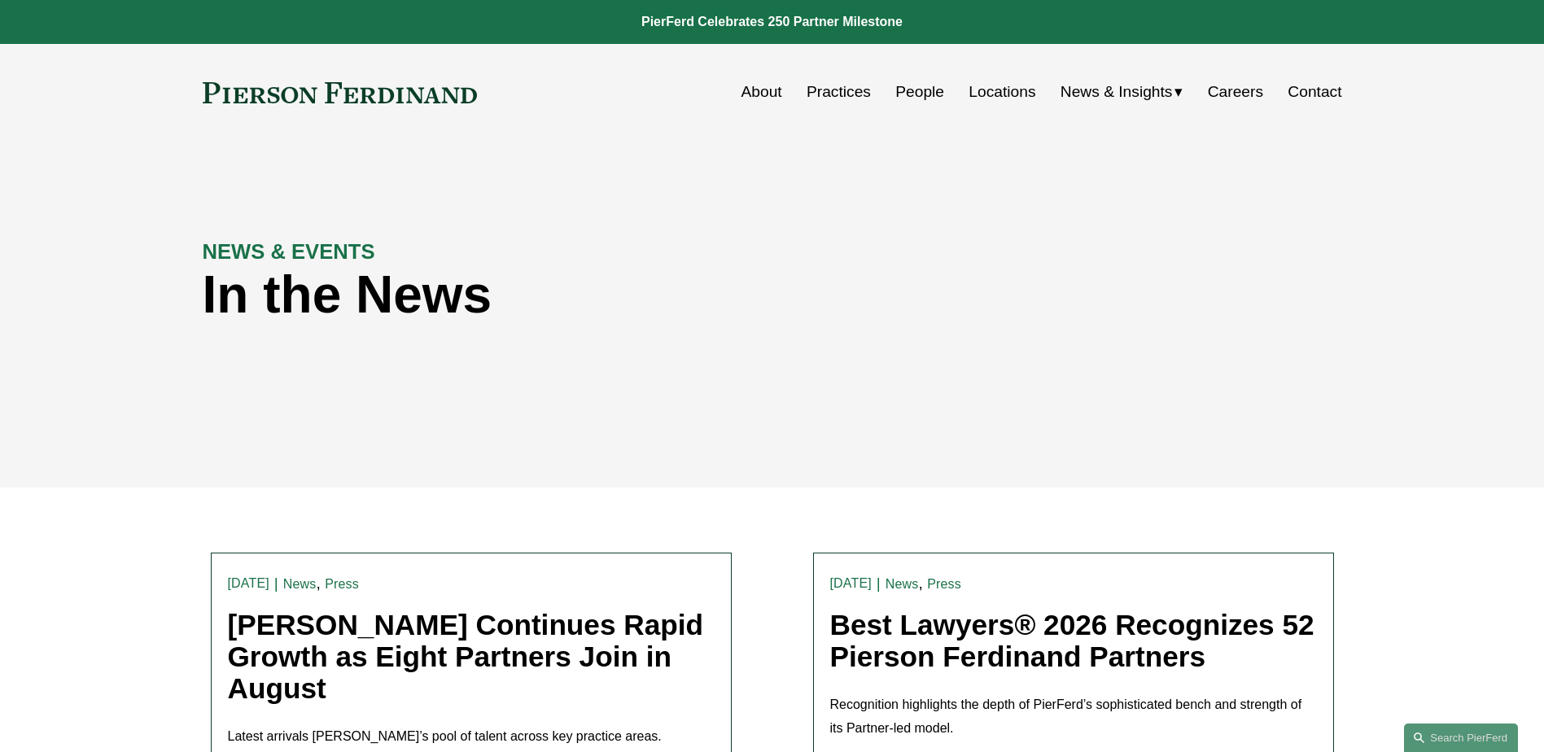 The image size is (1544, 752). Describe the element at coordinates (1235, 92) in the screenshot. I see `a: Careers` at that location.